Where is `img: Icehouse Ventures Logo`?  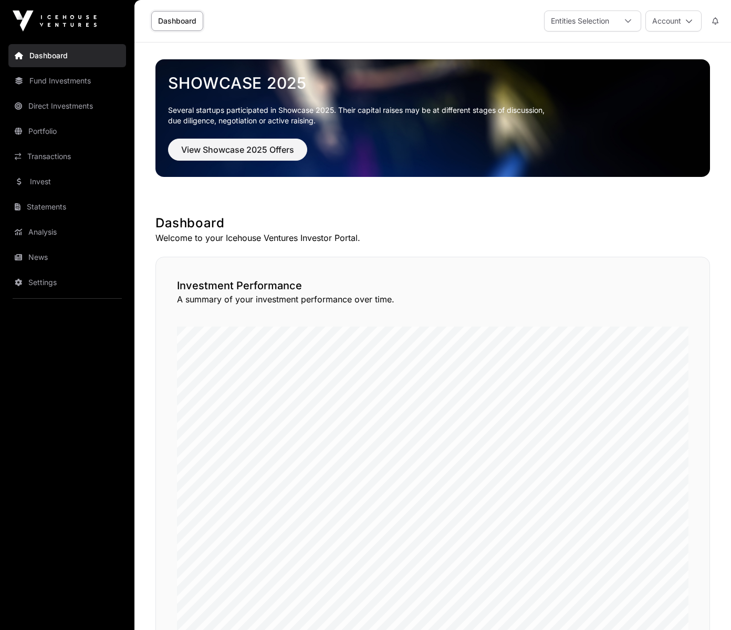 img: Icehouse Ventures Logo is located at coordinates (55, 21).